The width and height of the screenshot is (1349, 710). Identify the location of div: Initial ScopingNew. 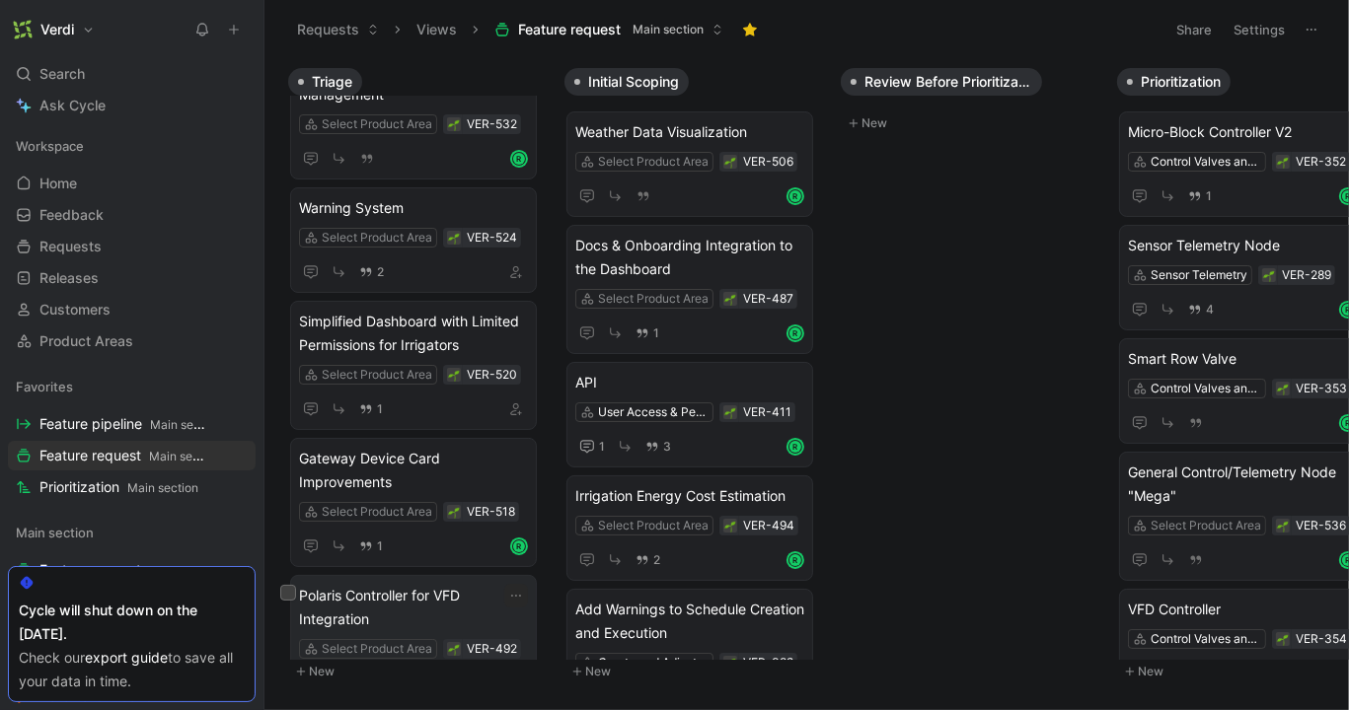
(695, 376).